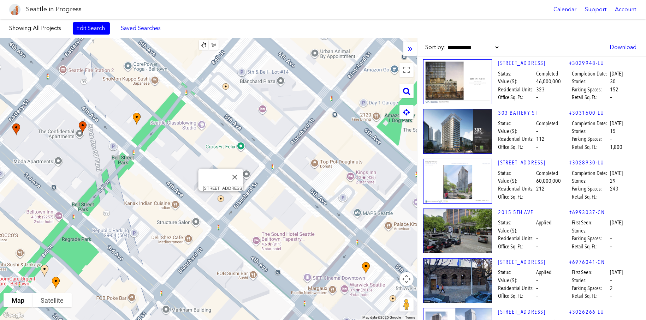  What do you see at coordinates (15, 10) in the screenshot?
I see `img: favicon-96x96.png` at bounding box center [15, 10].